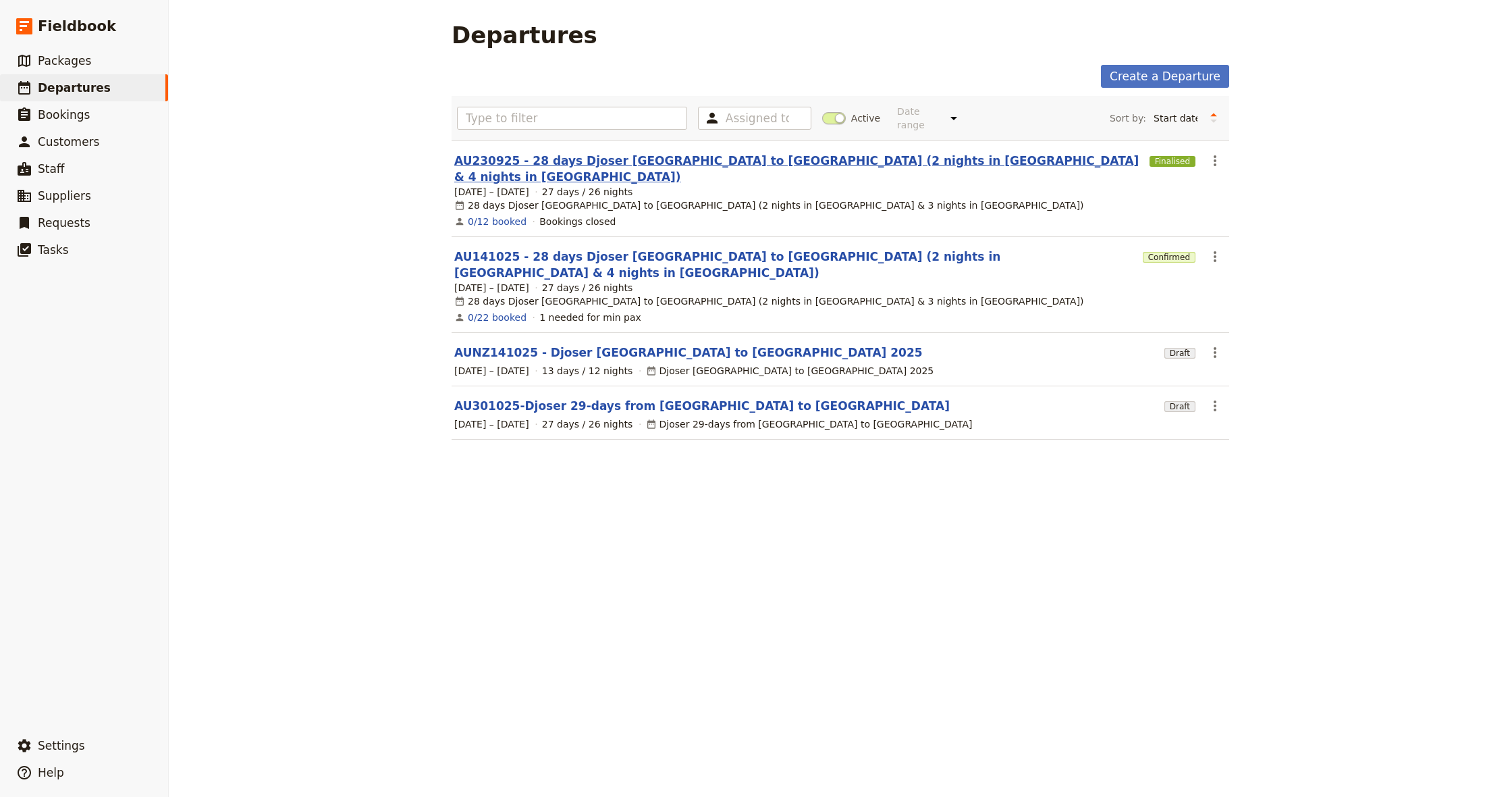 The height and width of the screenshot is (797, 1512). Describe the element at coordinates (75, 87) in the screenshot. I see `span: Departures` at that location.